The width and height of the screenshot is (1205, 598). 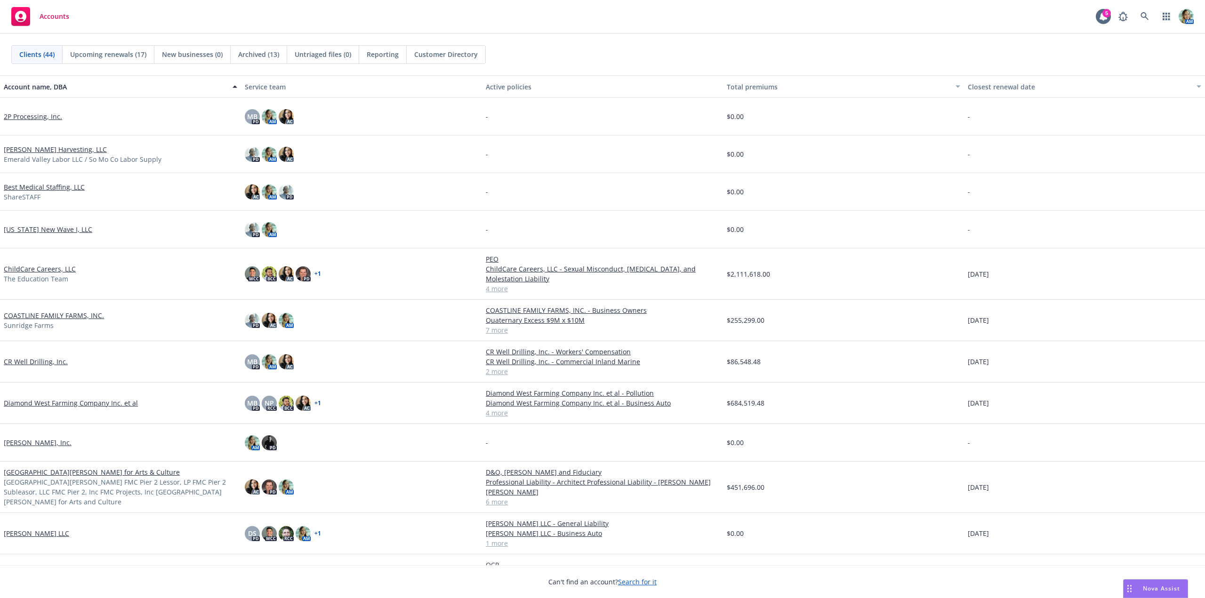 What do you see at coordinates (602, 403) in the screenshot?
I see `a: Diamond West Farming Company Inc. et al - Business Auto` at bounding box center [602, 403].